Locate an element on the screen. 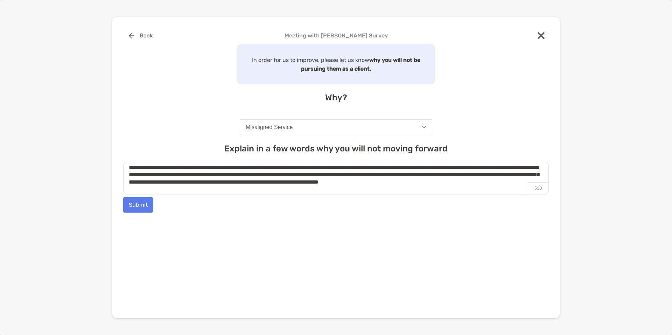 The image size is (672, 335). div: Misaligned Service is located at coordinates (269, 127).